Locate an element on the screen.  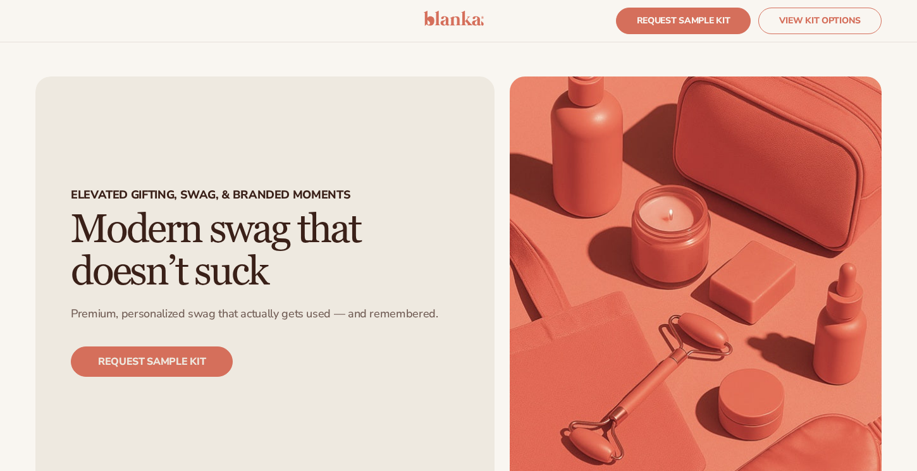
a: logo is located at coordinates (454, 21).